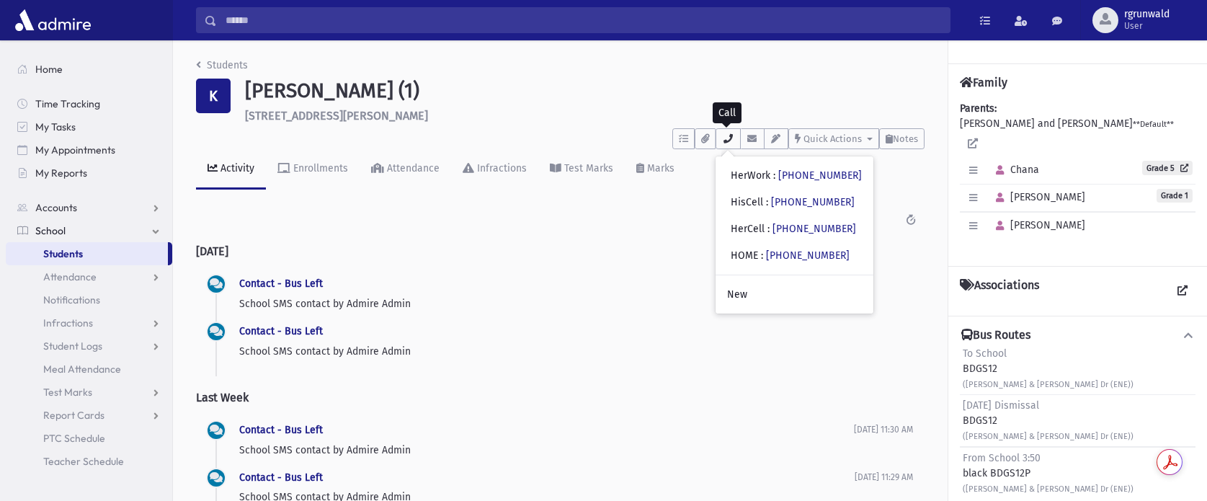 The width and height of the screenshot is (1207, 501). Describe the element at coordinates (500, 168) in the screenshot. I see `div: Infractions` at that location.